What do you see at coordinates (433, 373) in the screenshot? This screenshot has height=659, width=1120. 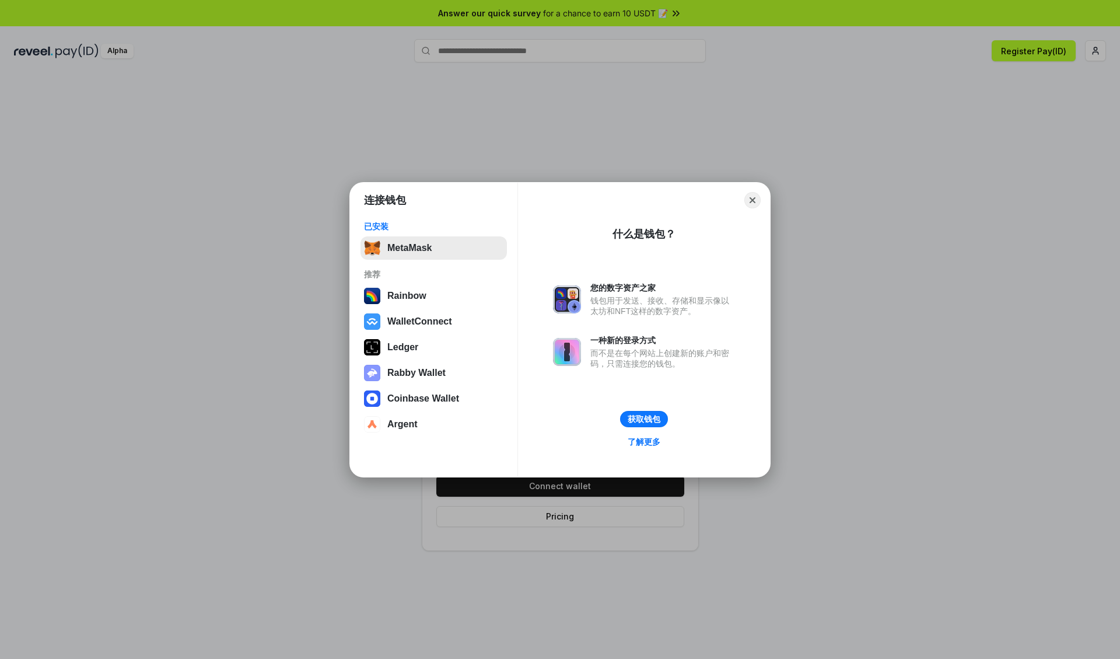 I see `button: Rabby Wallet` at bounding box center [433, 373].